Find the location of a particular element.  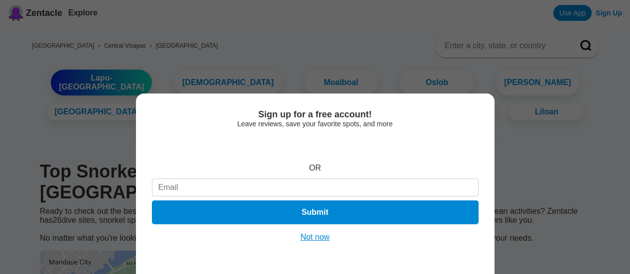

button: Not now is located at coordinates (315, 238).